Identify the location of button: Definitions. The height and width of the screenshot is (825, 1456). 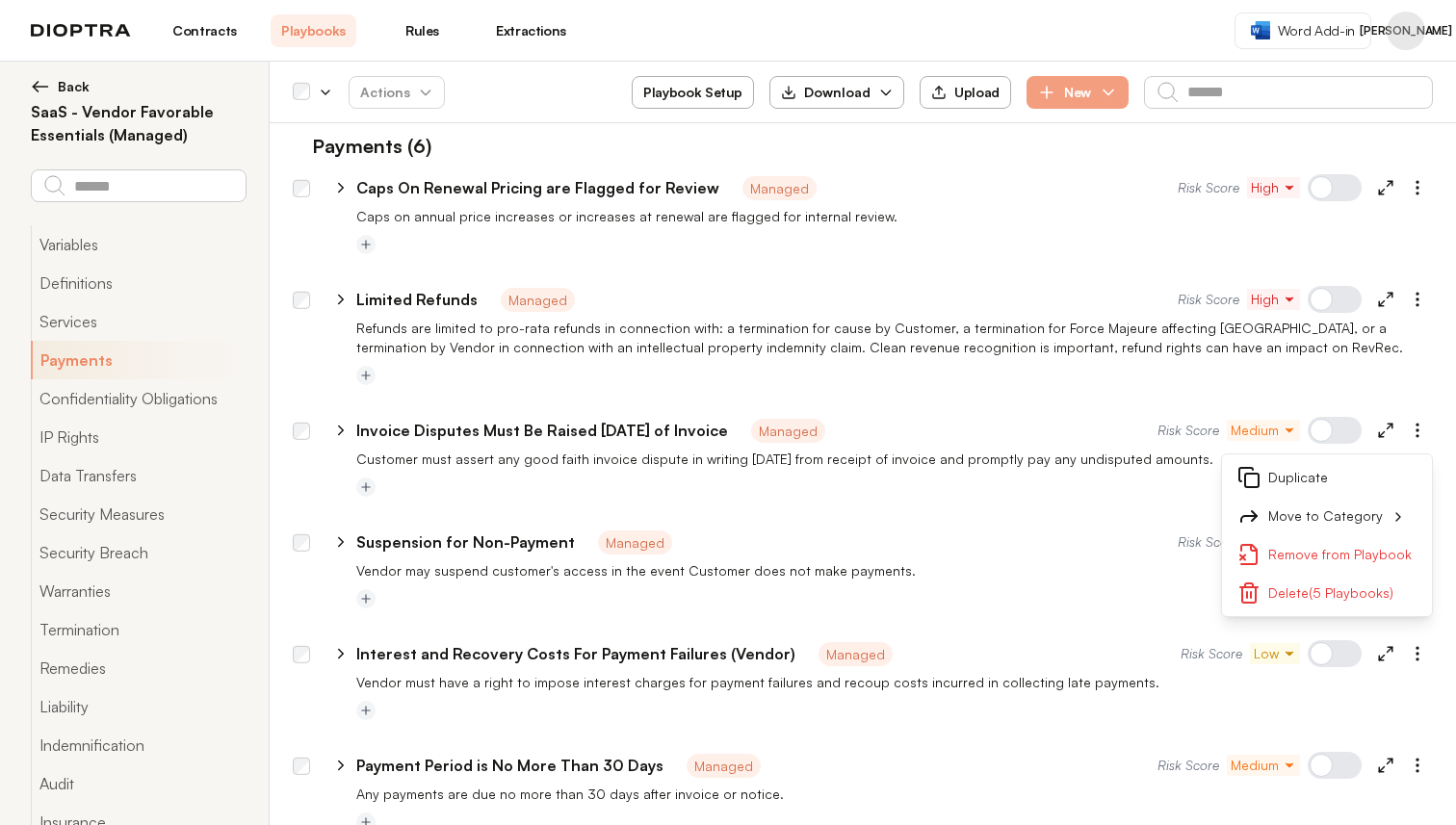
(137, 283).